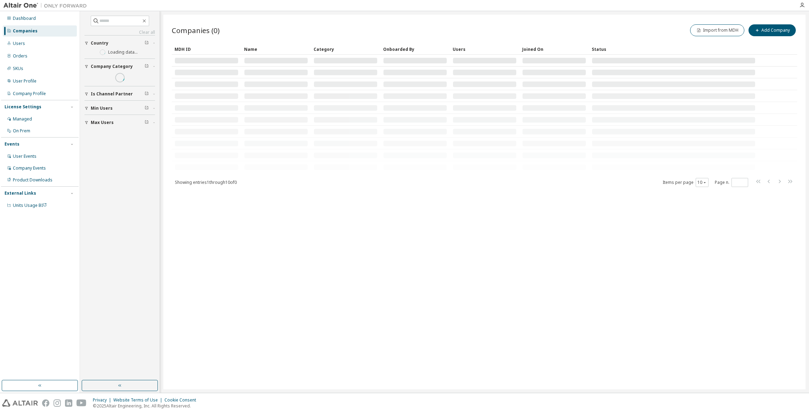 The image size is (809, 413). I want to click on button: Is Channel Partner, so click(120, 94).